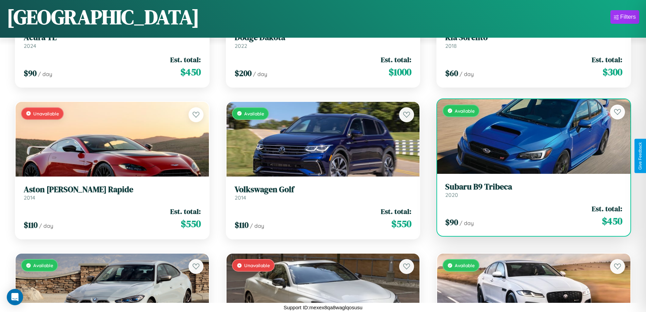 This screenshot has width=646, height=312. I want to click on span: $ 200, so click(243, 73).